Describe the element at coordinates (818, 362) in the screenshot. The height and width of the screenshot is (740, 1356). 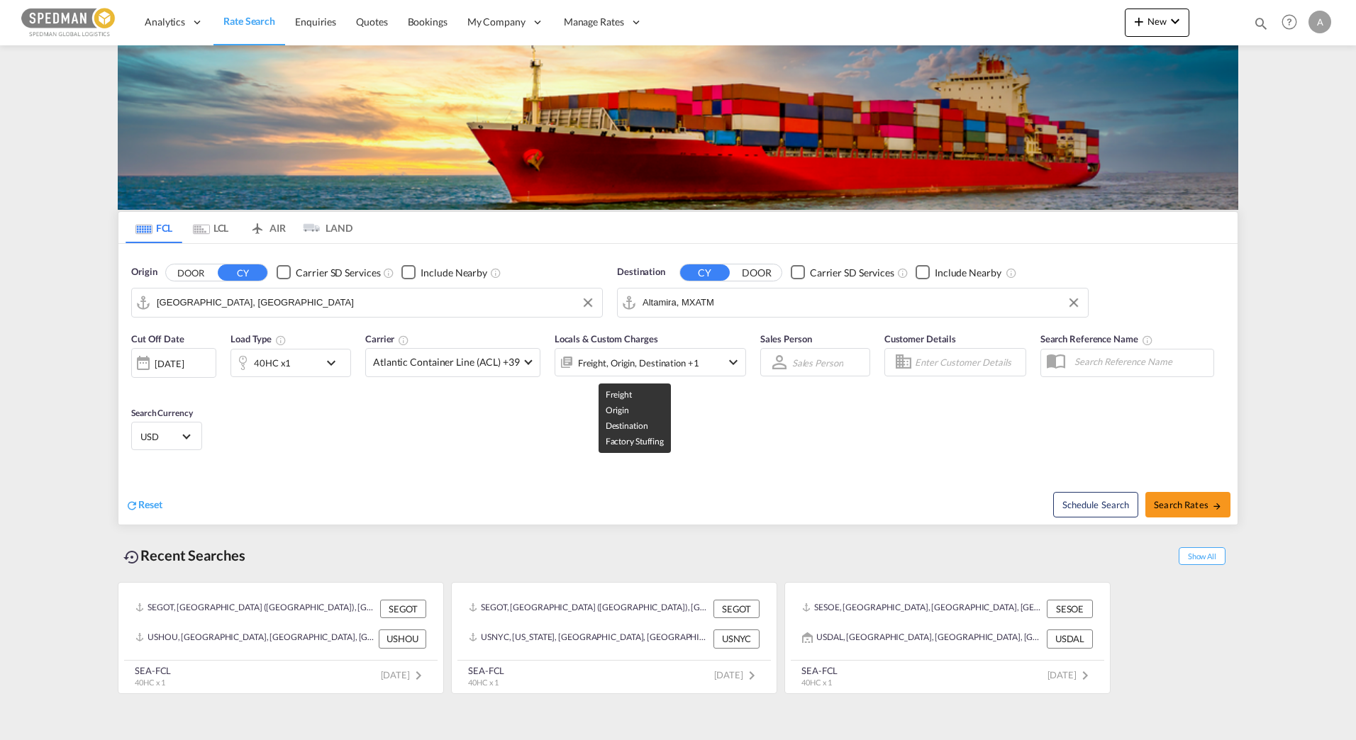
I see `md-select: Sales Person` at that location.